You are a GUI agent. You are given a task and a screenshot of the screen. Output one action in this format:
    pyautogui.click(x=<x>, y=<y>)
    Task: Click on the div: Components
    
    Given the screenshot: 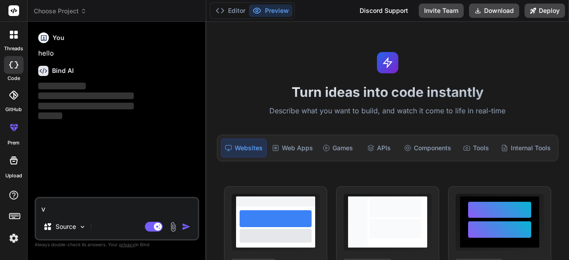 What is the action you would take?
    pyautogui.click(x=428, y=148)
    